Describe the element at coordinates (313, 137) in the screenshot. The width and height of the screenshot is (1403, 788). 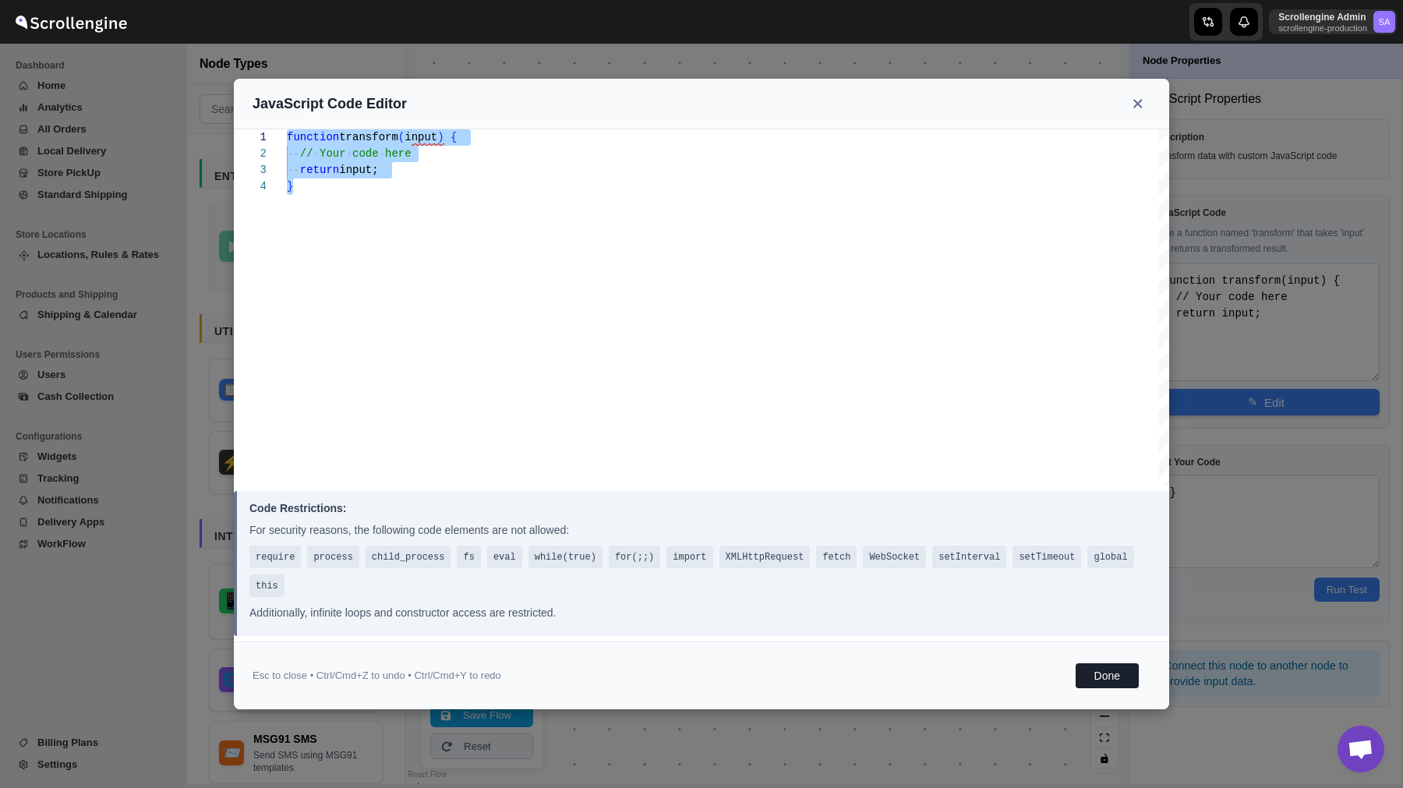
I see `span: function` at that location.